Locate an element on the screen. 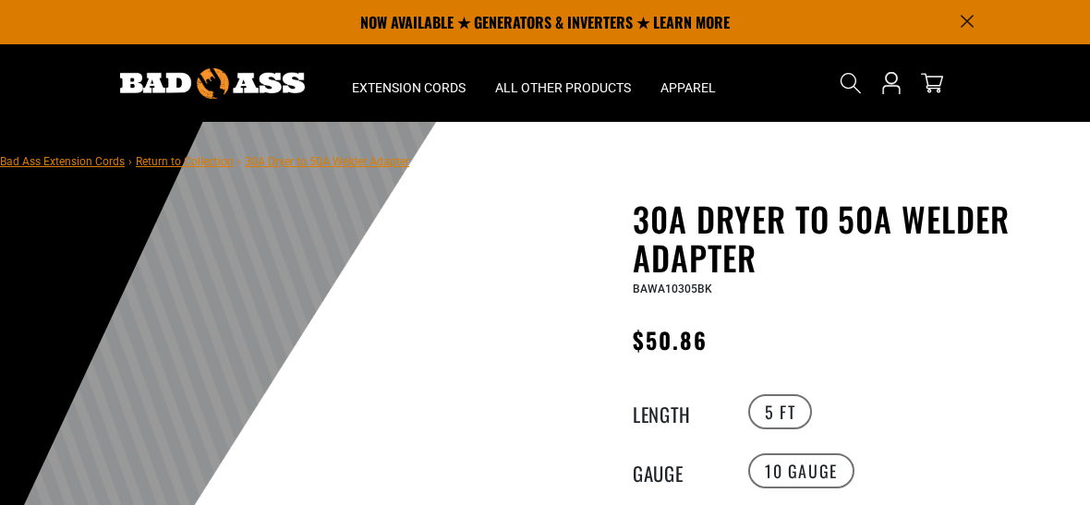  span: 30A Dryer to 50A Welder Adapter is located at coordinates (327, 162).